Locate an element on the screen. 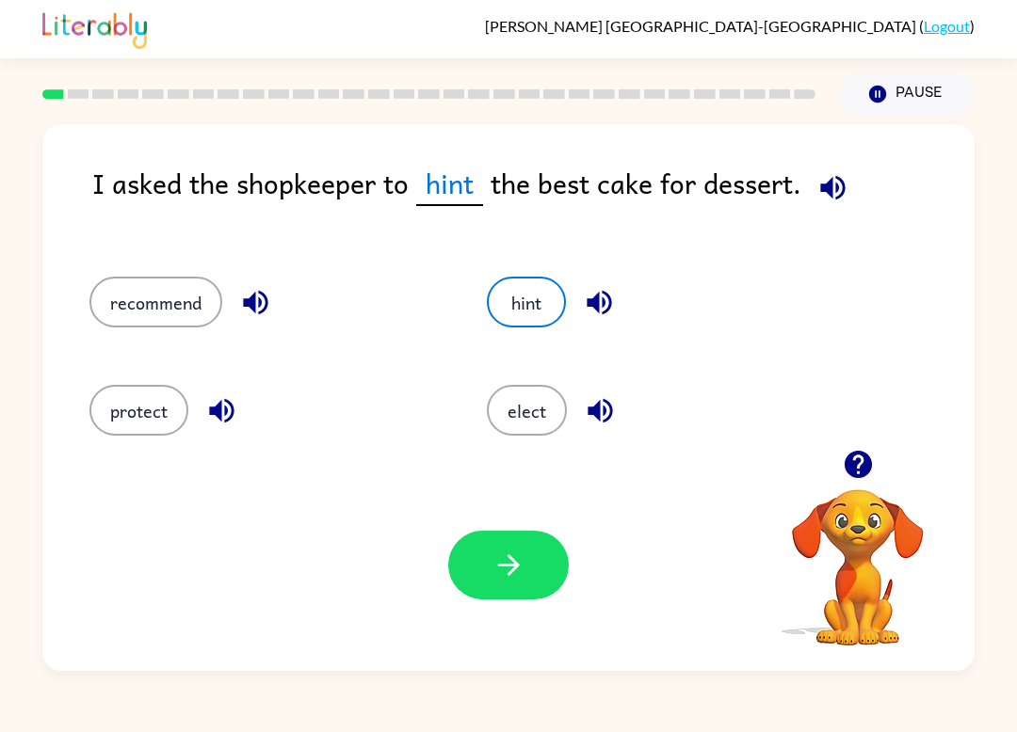 This screenshot has width=1017, height=732. button: Pause is located at coordinates (906, 94).